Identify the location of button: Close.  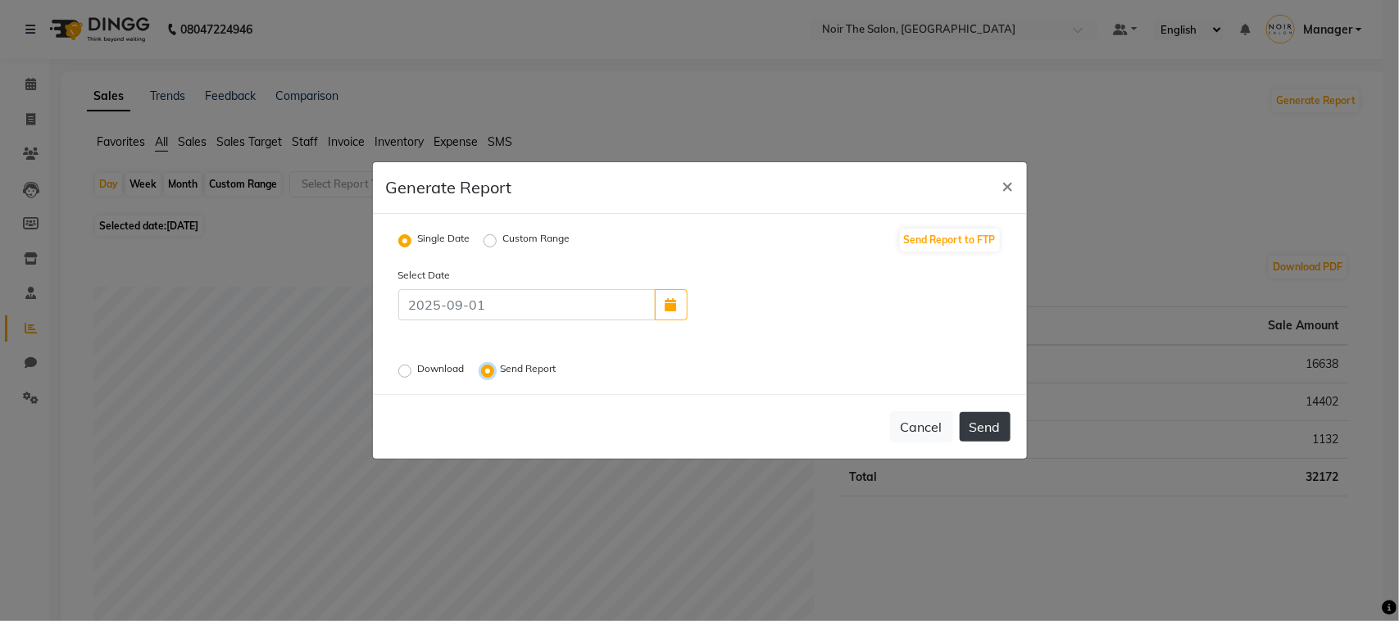
(1008, 185).